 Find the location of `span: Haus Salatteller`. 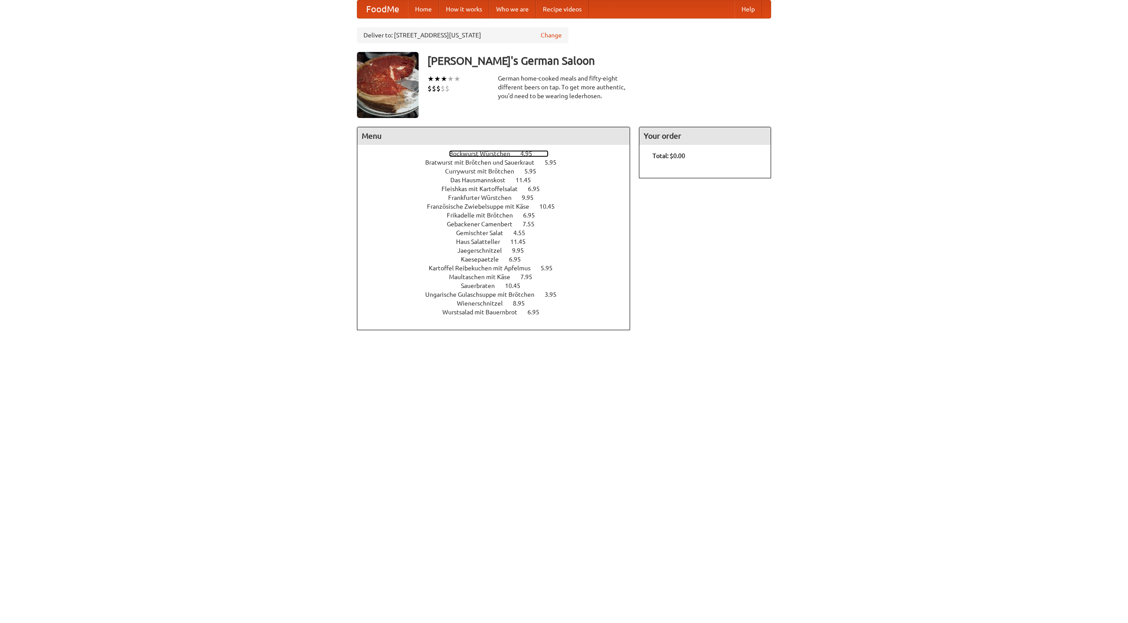

span: Haus Salatteller is located at coordinates (482, 242).